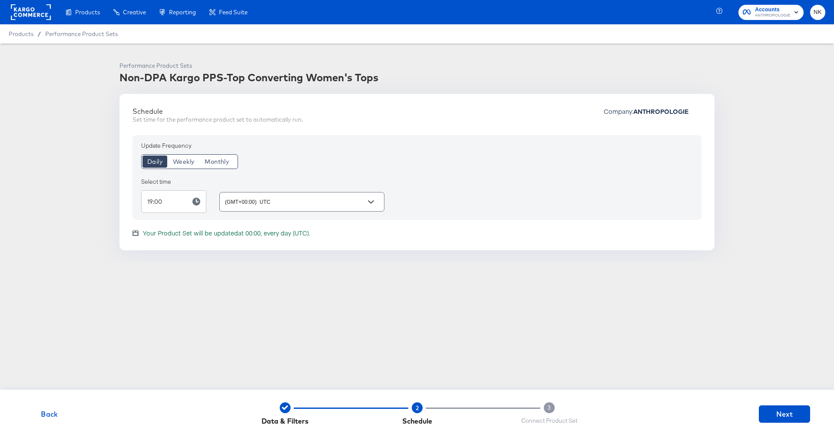  Describe the element at coordinates (285, 421) in the screenshot. I see `span: Data & Filters` at that location.